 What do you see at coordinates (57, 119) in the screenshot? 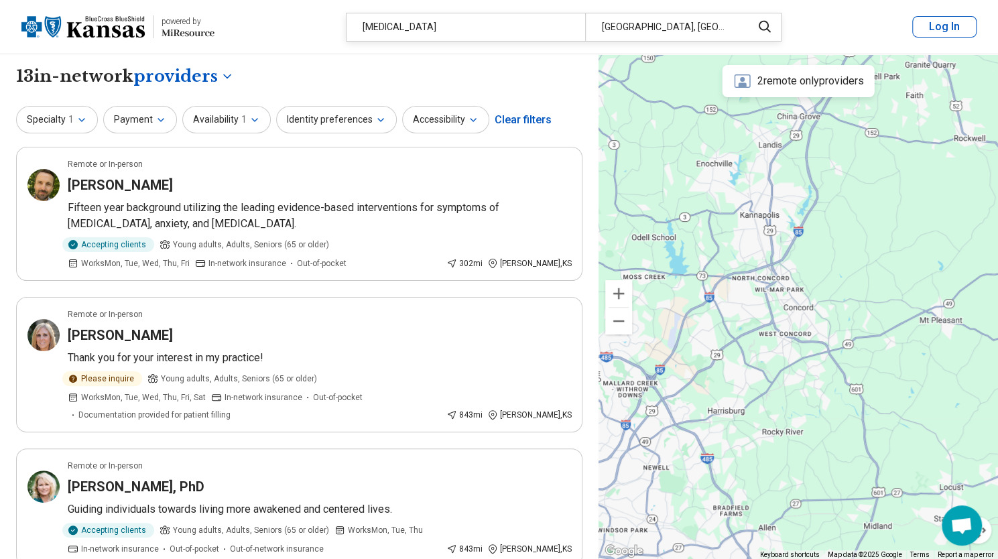
I see `button: Specialty1` at bounding box center [57, 119].